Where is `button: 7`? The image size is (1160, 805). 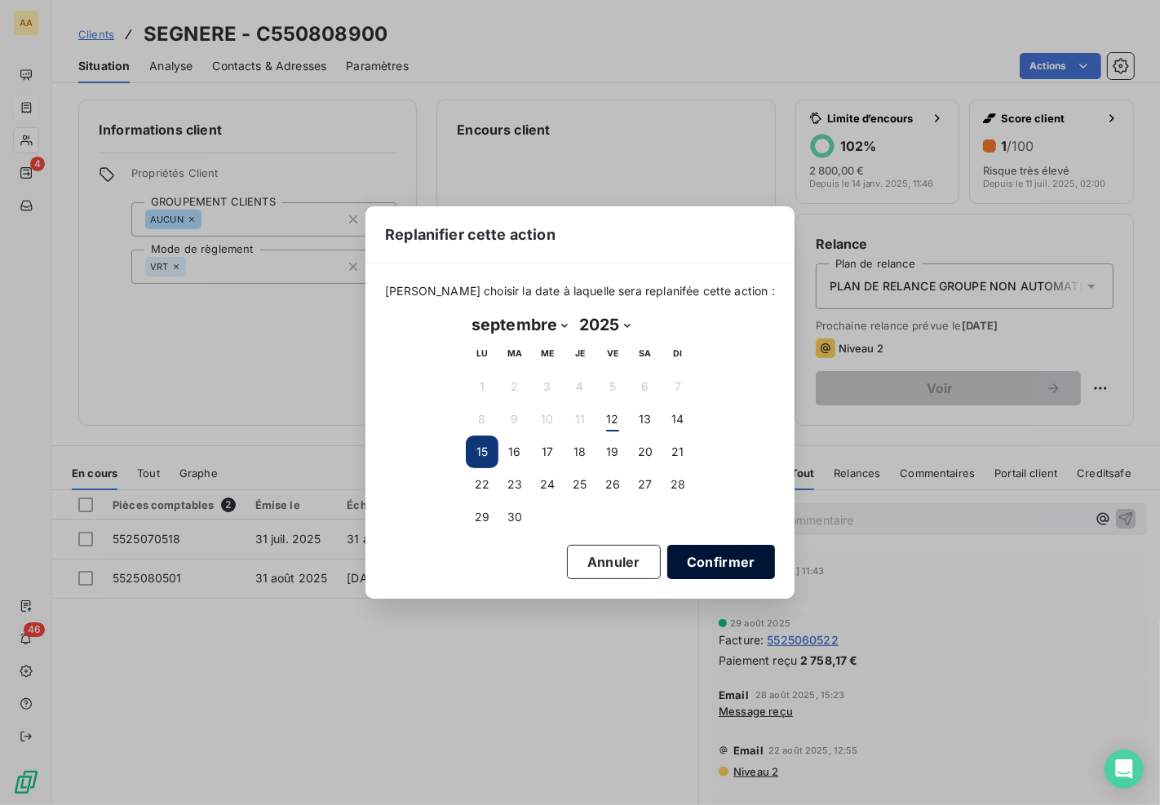
button: 7 is located at coordinates (678, 387).